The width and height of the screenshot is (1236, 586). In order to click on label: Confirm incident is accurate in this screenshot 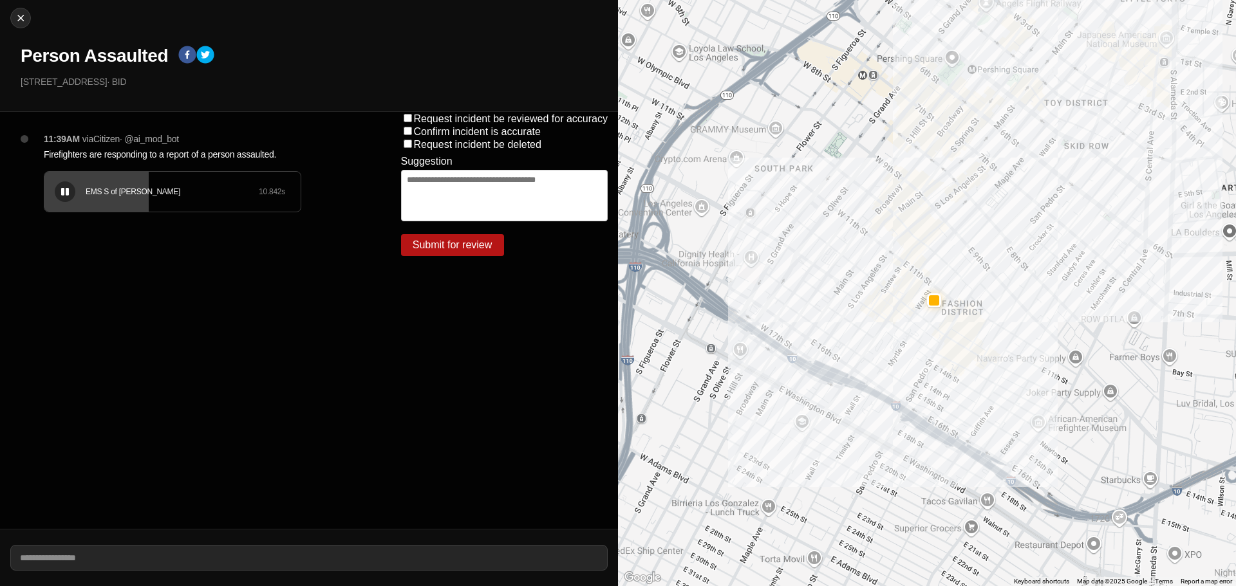, I will do `click(477, 131)`.